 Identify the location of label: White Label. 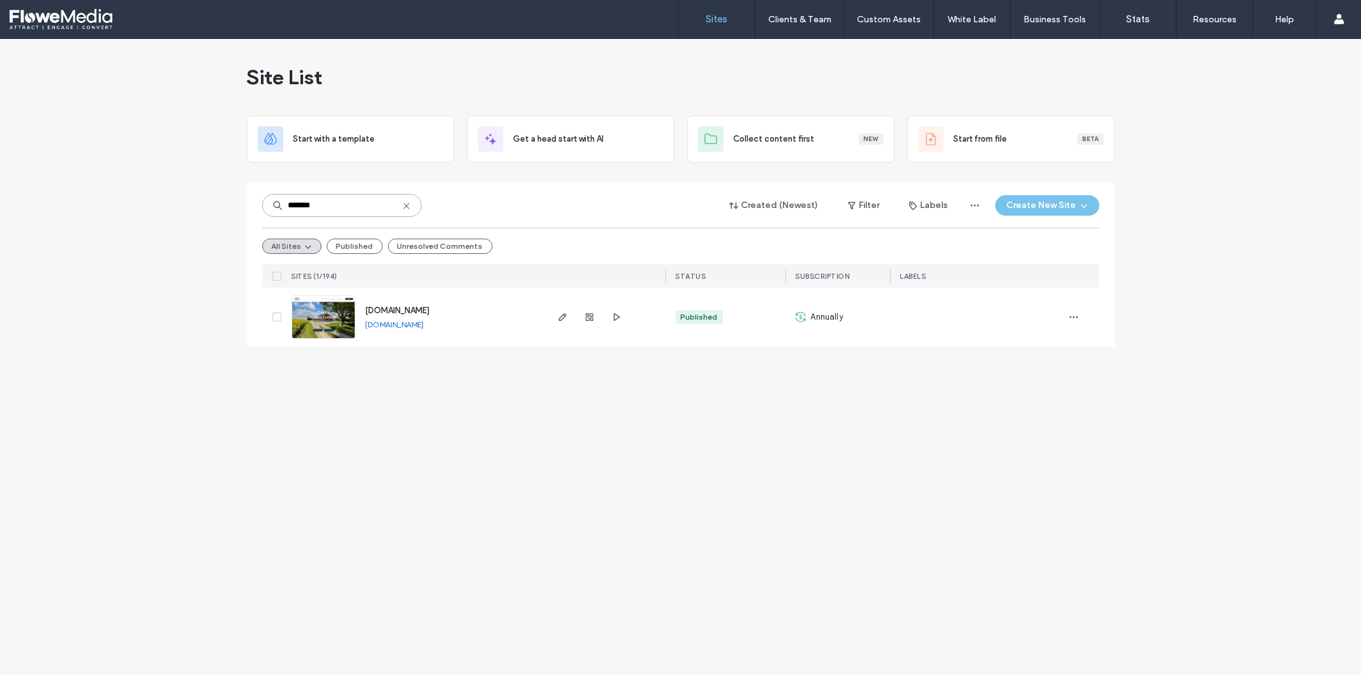
(972, 19).